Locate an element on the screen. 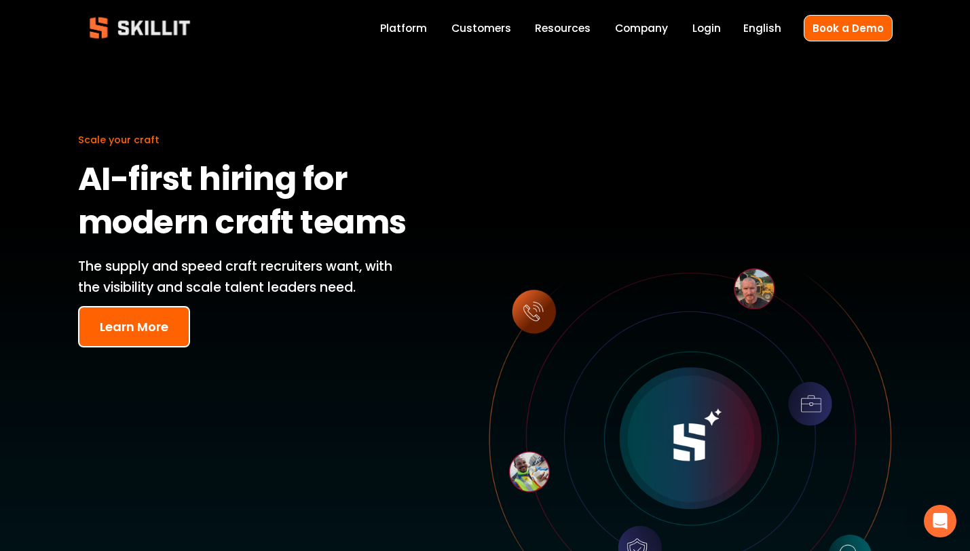 The image size is (970, 551). span: Scale your craft is located at coordinates (119, 140).